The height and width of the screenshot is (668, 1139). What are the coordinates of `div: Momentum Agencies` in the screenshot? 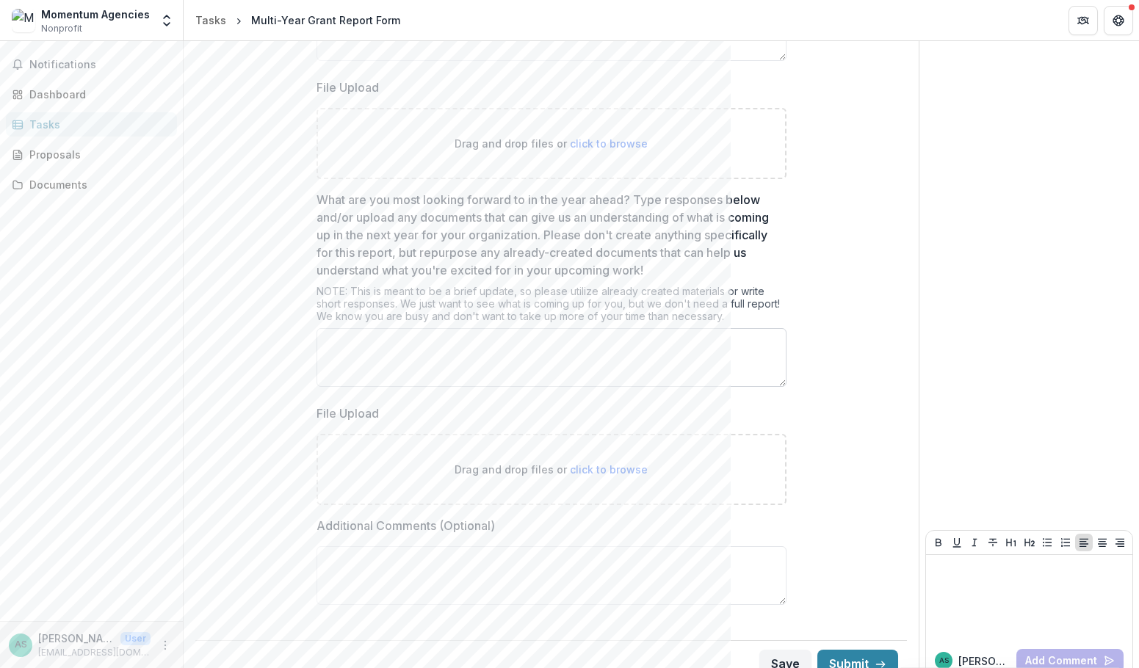 It's located at (95, 14).